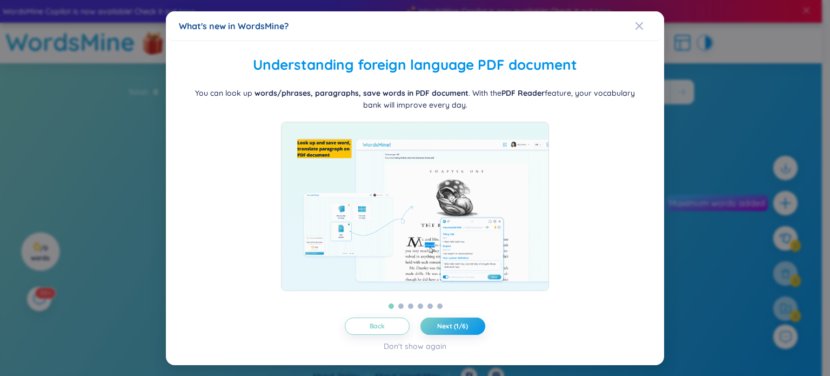  I want to click on div: What's new in WordsMine?, so click(415, 26).